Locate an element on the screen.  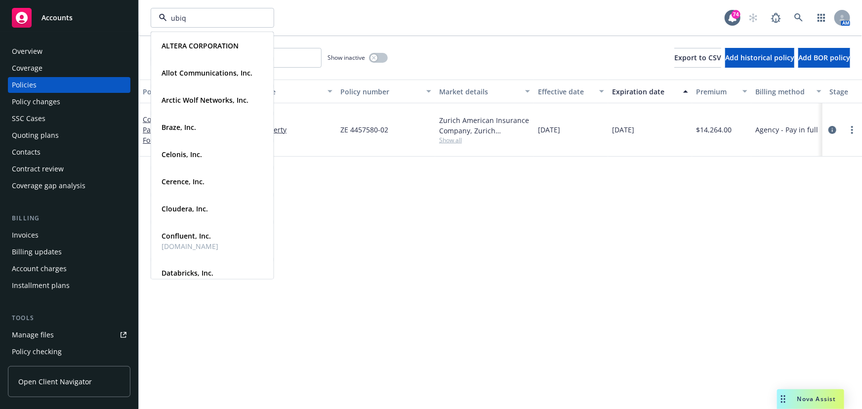
div: Policy details is located at coordinates (170, 91).